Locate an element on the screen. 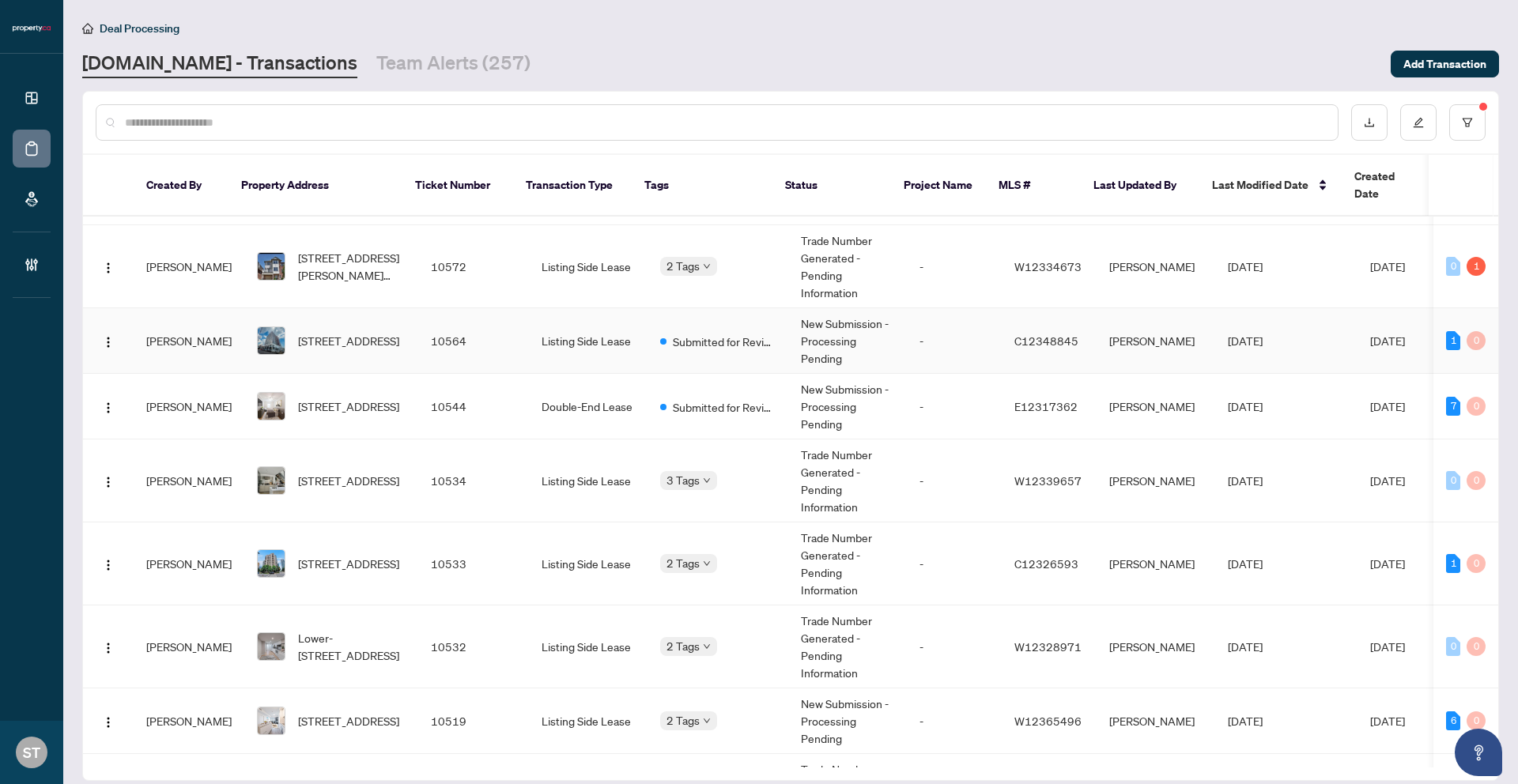 The image size is (1518, 784). span: E12317362 is located at coordinates (1046, 406).